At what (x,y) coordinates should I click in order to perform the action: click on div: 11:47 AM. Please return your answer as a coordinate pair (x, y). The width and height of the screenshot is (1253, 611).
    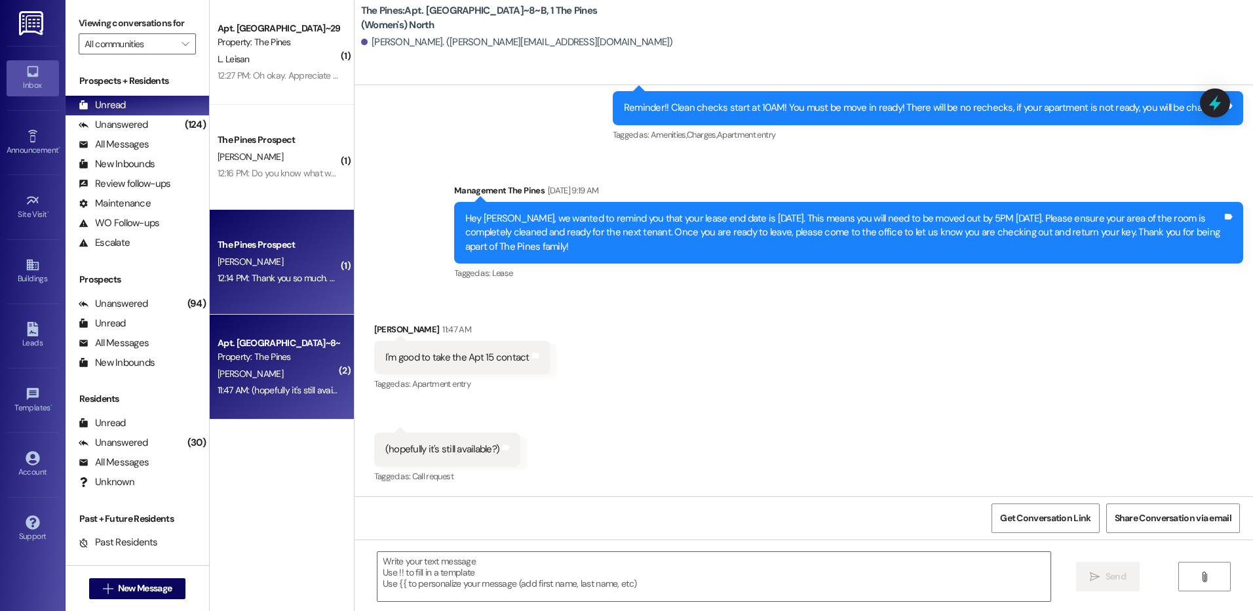
    Looking at the image, I should click on (455, 329).